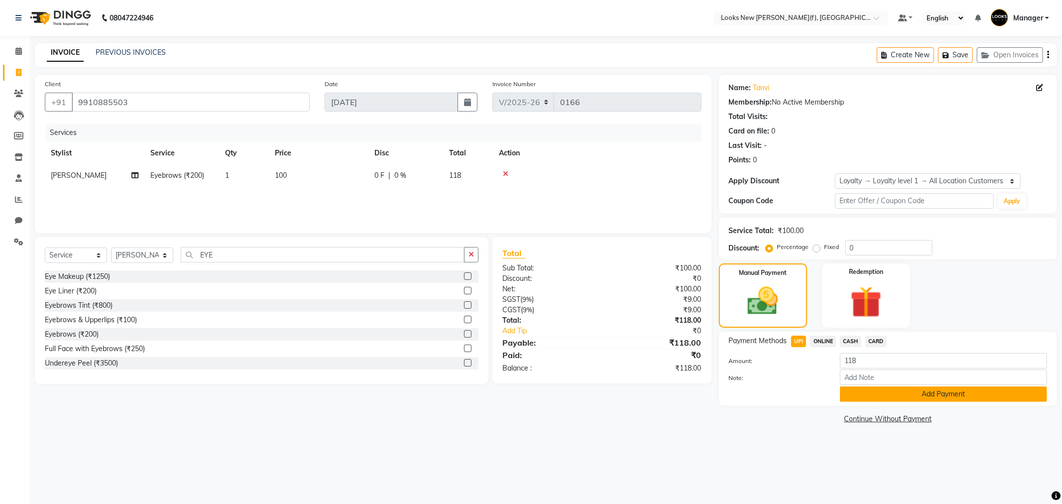 This screenshot has height=504, width=1062. Describe the element at coordinates (944, 394) in the screenshot. I see `button: Add Payment` at that location.